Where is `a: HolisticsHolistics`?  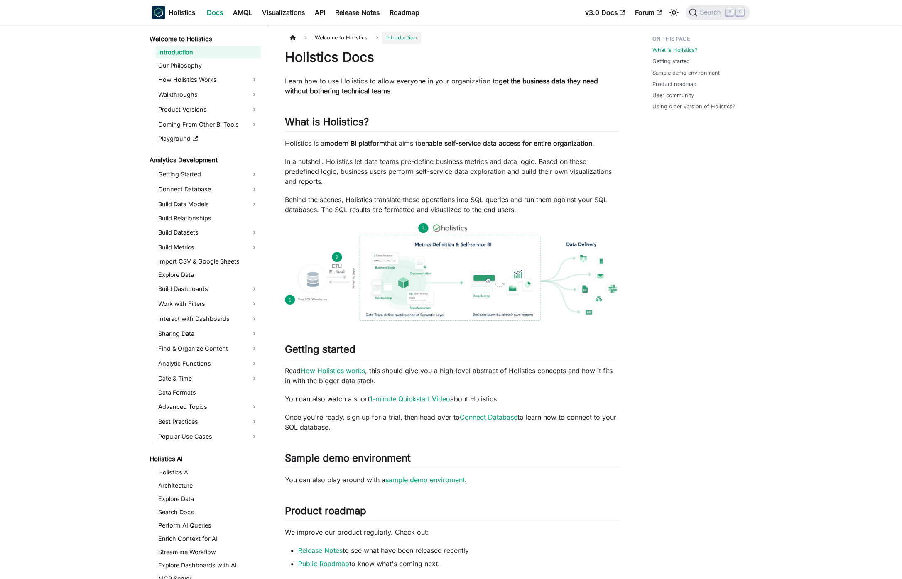
a: HolisticsHolistics is located at coordinates (174, 12).